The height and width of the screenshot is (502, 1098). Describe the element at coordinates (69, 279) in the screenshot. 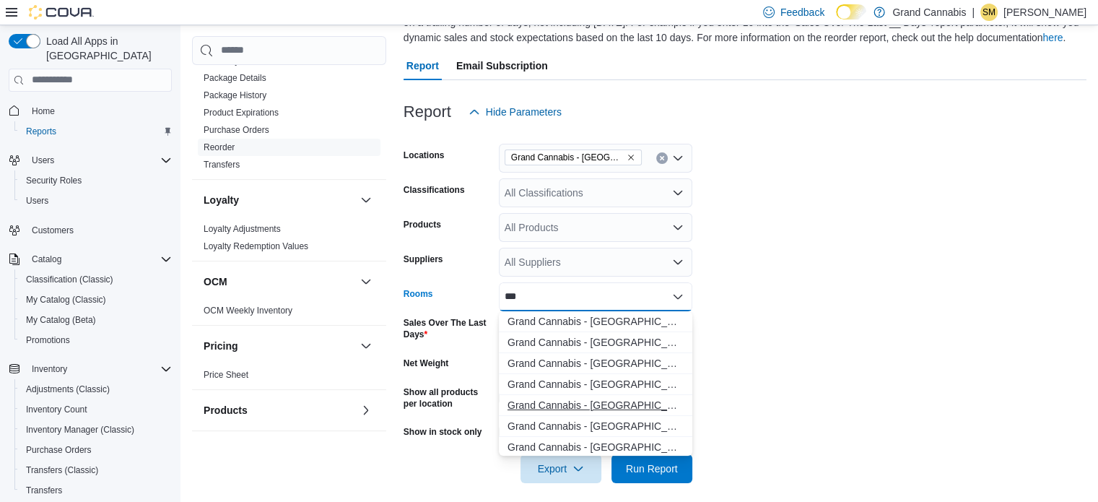

I see `span: Classification (Classic)` at that location.